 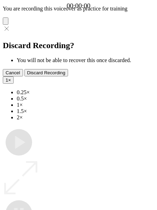 I want to click on p: You are recording this voiceover as practice for training, so click(x=79, y=9).